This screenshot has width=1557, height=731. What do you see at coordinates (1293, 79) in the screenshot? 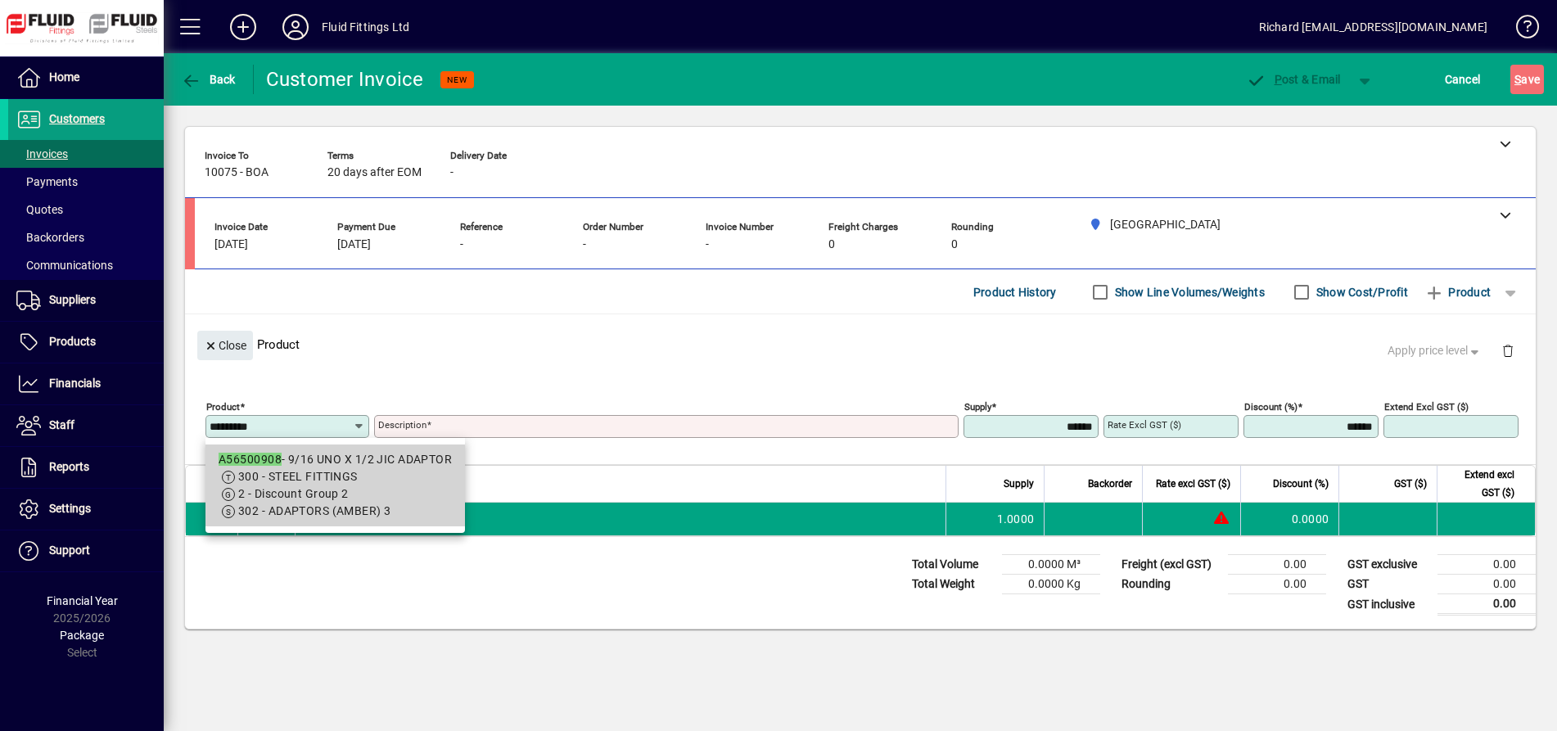
I see `button: Post & Email` at bounding box center [1293, 79].